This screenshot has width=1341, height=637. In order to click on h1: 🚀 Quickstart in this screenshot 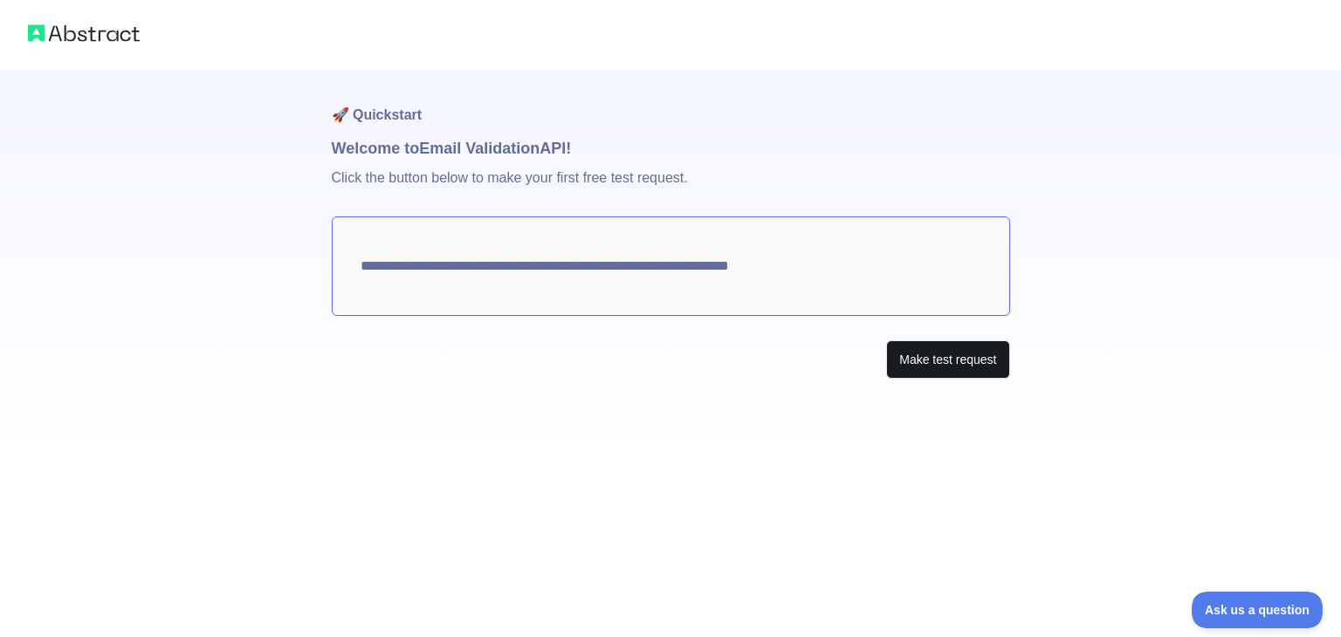, I will do `click(671, 103)`.